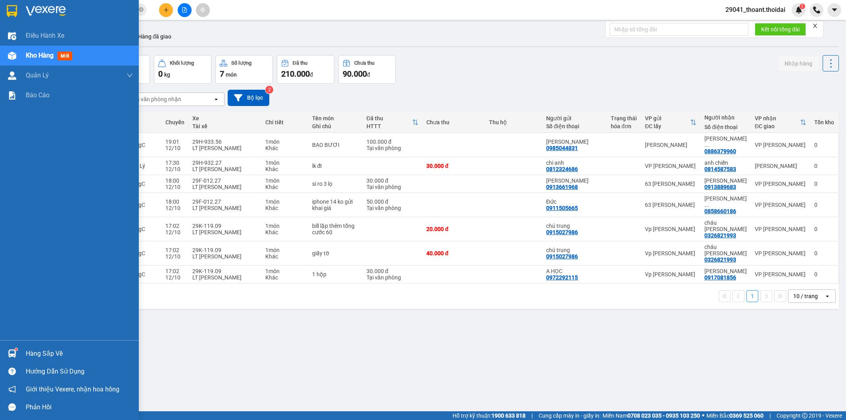  What do you see at coordinates (720, 277) in the screenshot?
I see `div: 0917081856` at bounding box center [720, 277].